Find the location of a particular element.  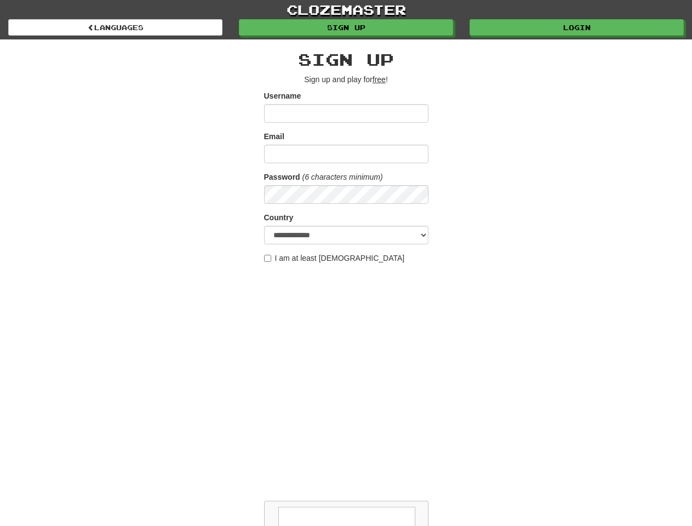

p: Sign up and play for ! is located at coordinates (346, 79).